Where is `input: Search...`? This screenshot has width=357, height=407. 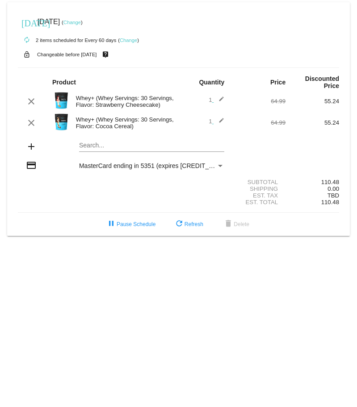
input: Search... is located at coordinates (152, 146).